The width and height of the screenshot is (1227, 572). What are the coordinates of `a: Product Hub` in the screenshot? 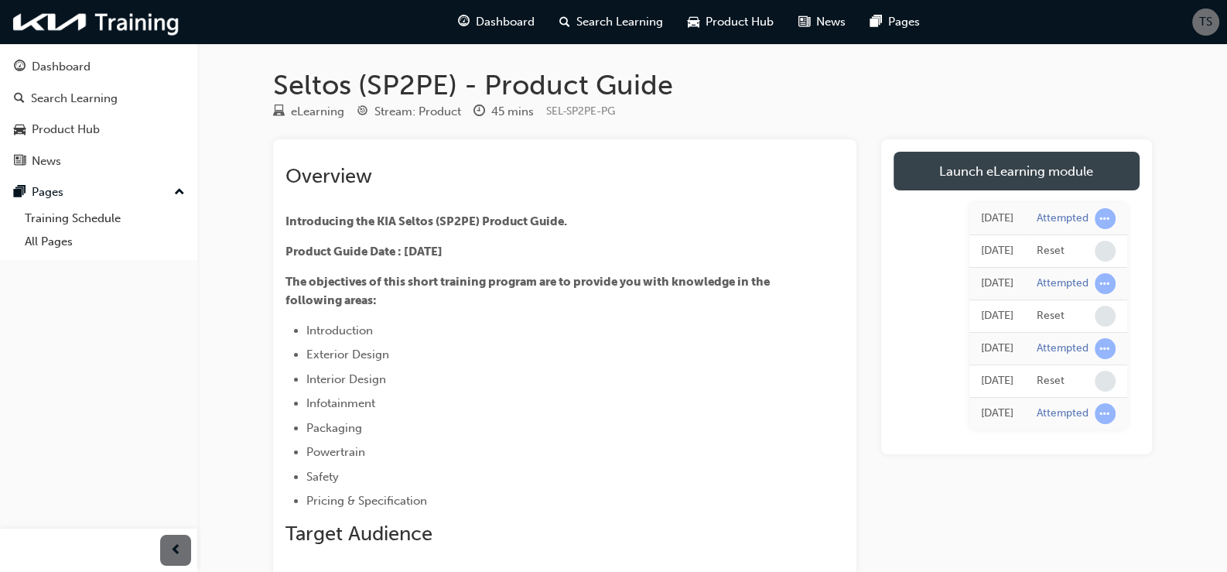 It's located at (98, 129).